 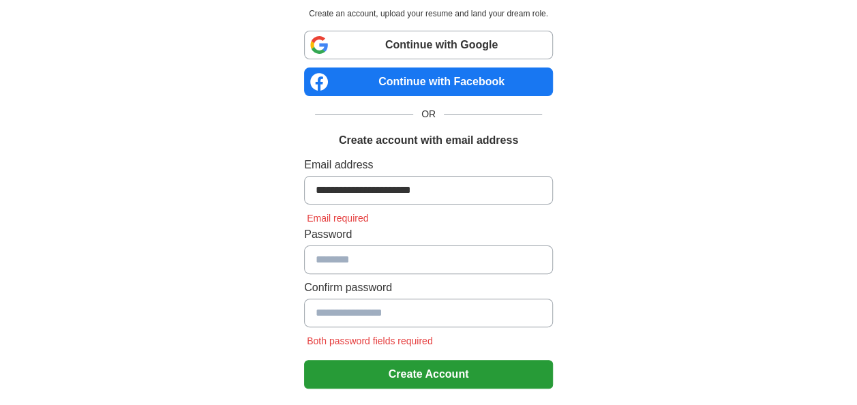 What do you see at coordinates (428, 374) in the screenshot?
I see `button: Create Account` at bounding box center [428, 374].